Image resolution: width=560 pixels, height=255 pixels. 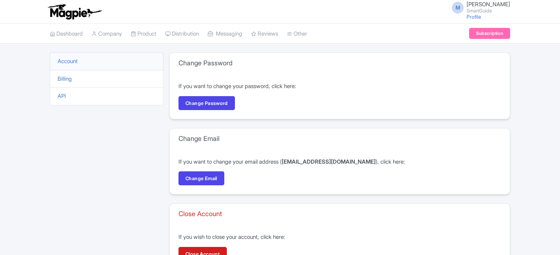 I want to click on span: M, so click(x=458, y=8).